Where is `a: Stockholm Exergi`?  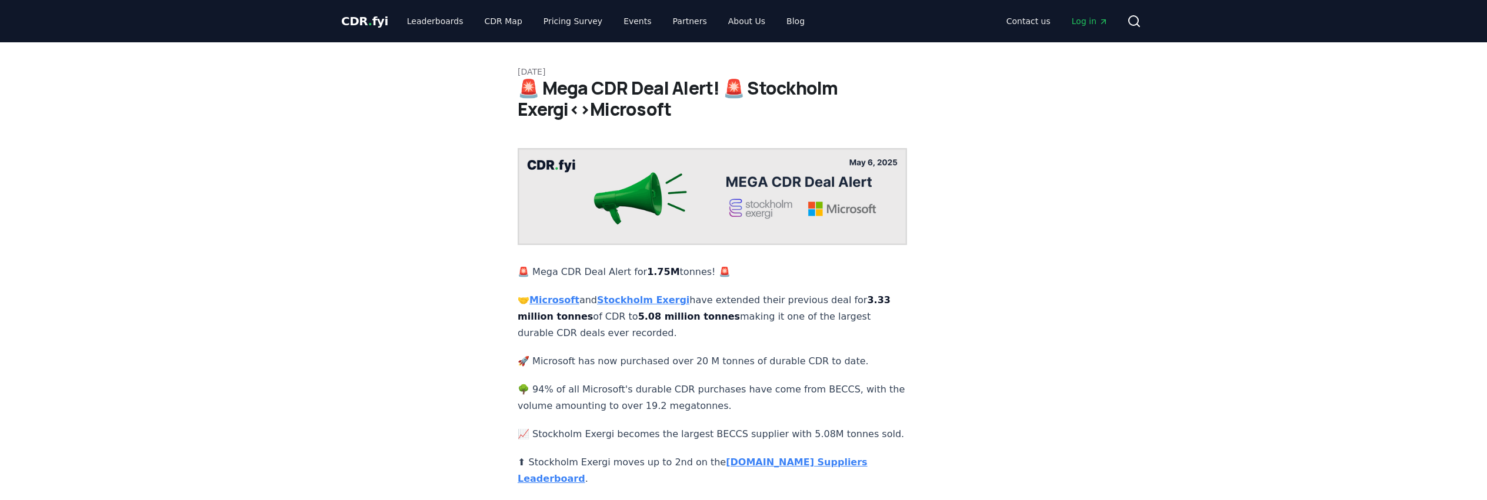 a: Stockholm Exergi is located at coordinates (643, 300).